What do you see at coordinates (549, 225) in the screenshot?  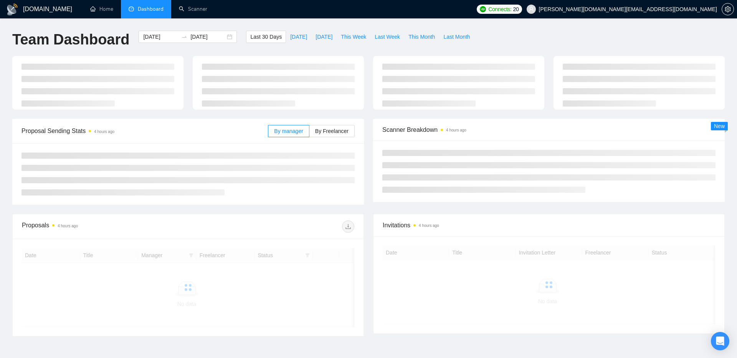 I see `span: Invitations` at bounding box center [549, 225].